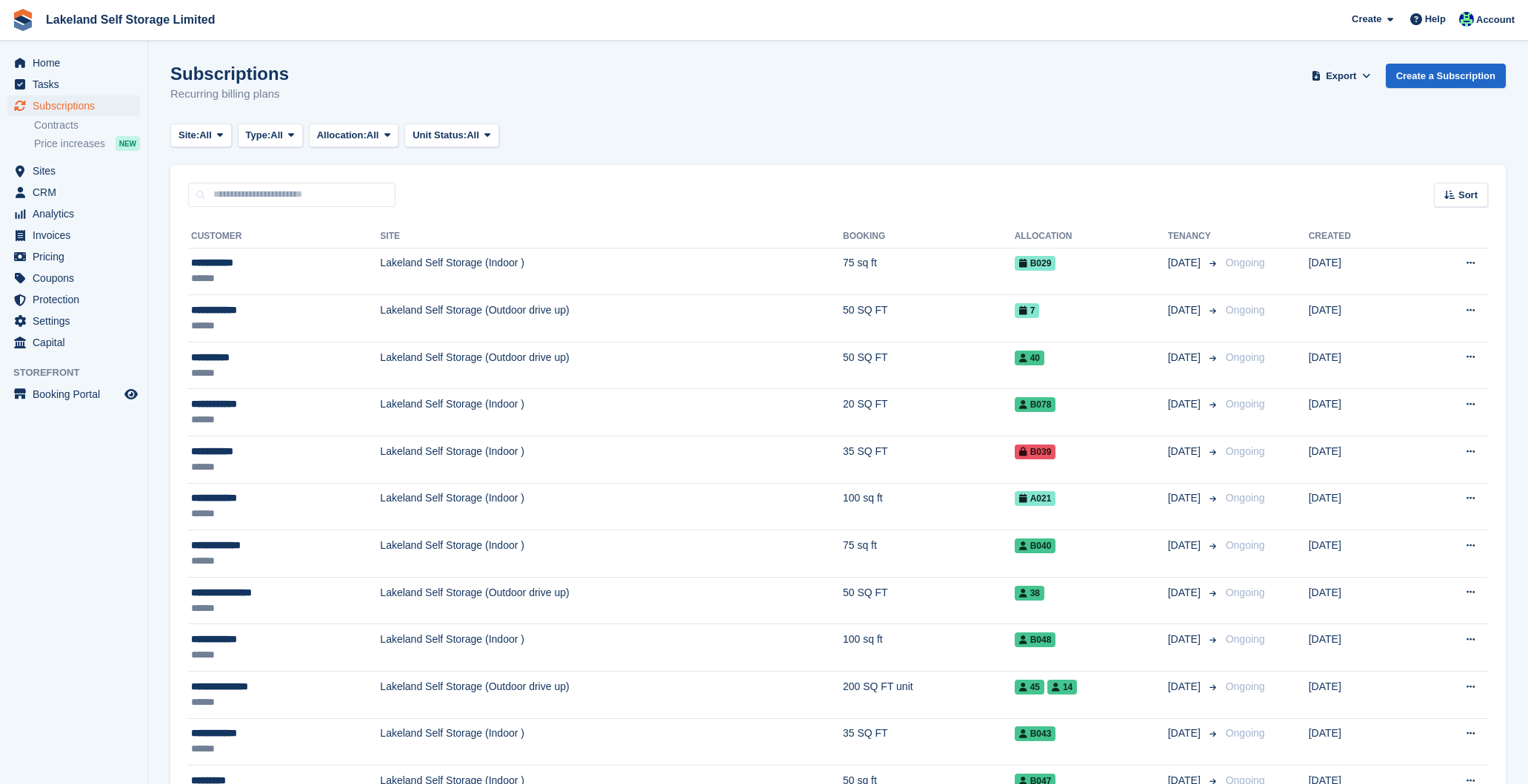 The image size is (1528, 784). Describe the element at coordinates (354, 136) in the screenshot. I see `button: Allocation: All` at that location.